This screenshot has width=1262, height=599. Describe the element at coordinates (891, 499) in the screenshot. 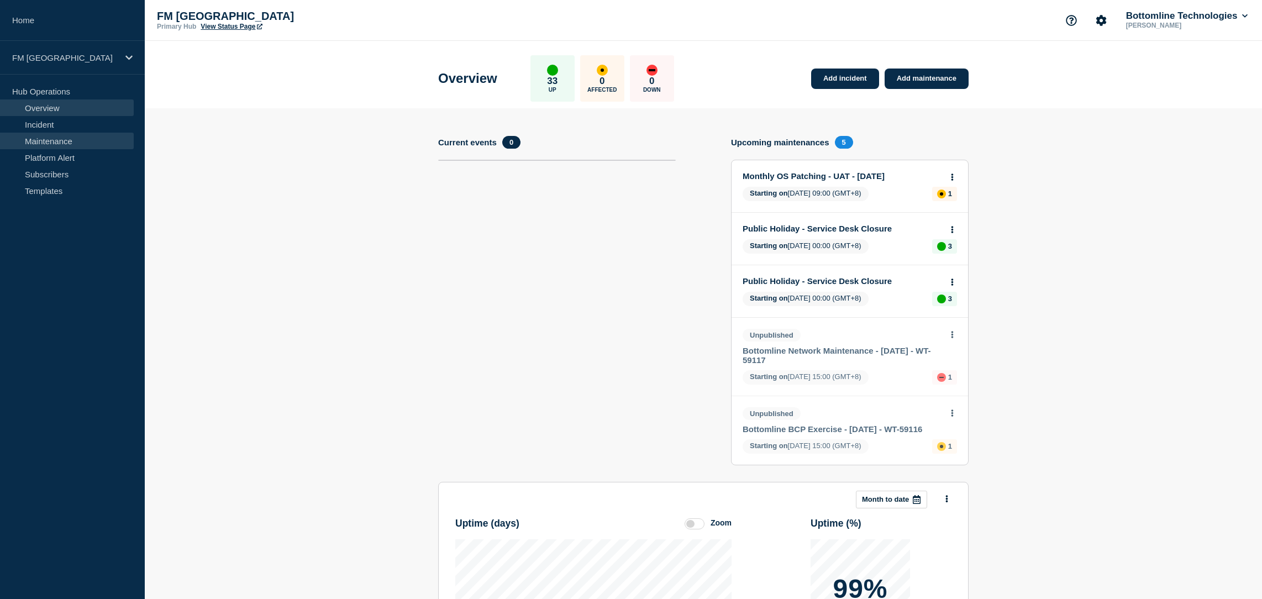

I see `button: Month to date` at that location.